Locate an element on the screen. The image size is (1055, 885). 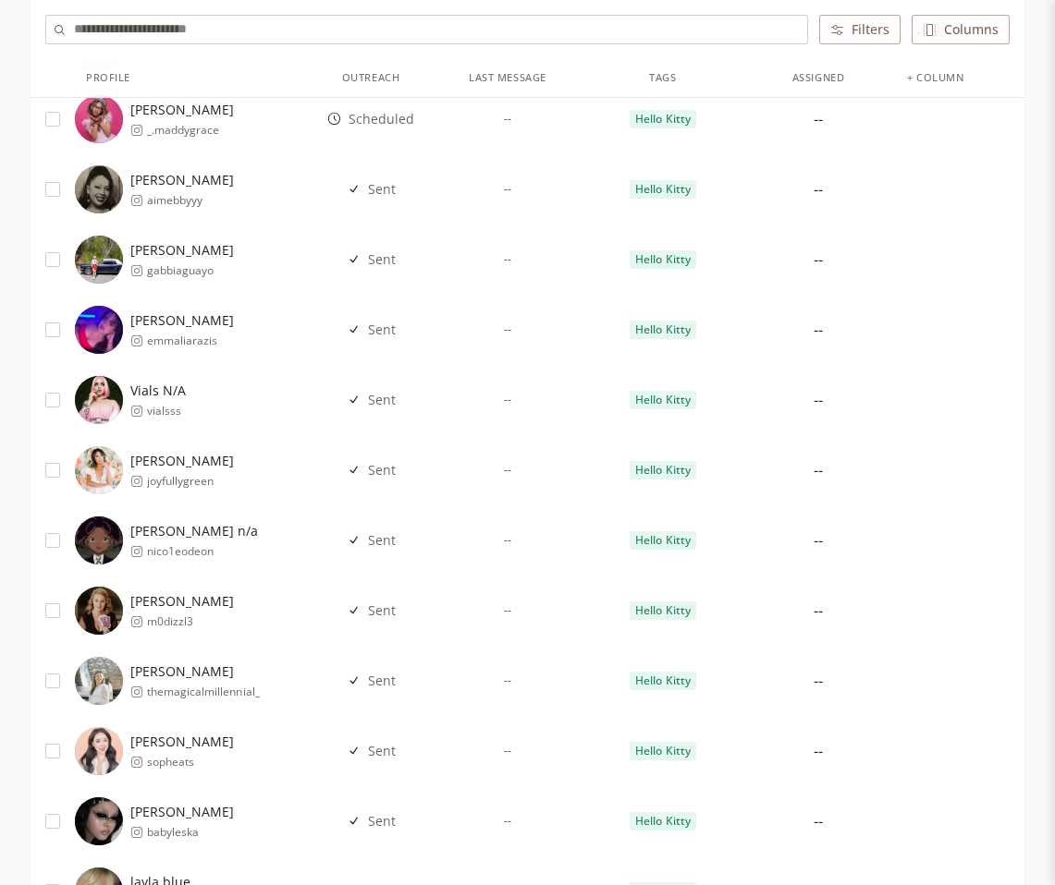
div: + column is located at coordinates (934, 78).